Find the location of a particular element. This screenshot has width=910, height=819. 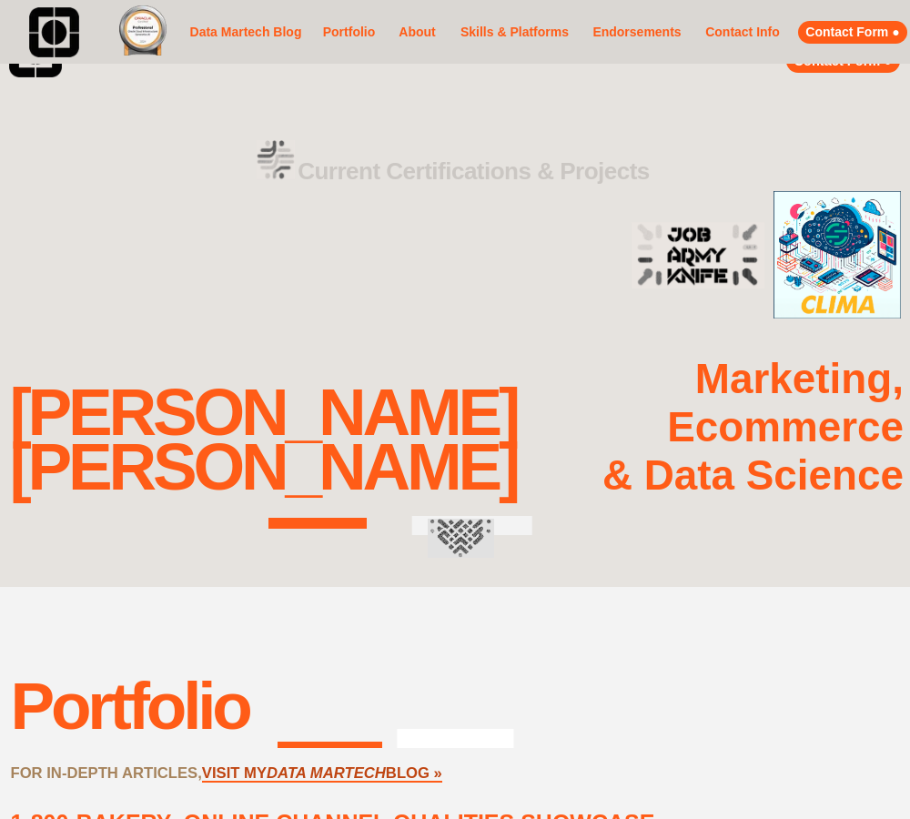

a: Contact Info is located at coordinates (743, 32).